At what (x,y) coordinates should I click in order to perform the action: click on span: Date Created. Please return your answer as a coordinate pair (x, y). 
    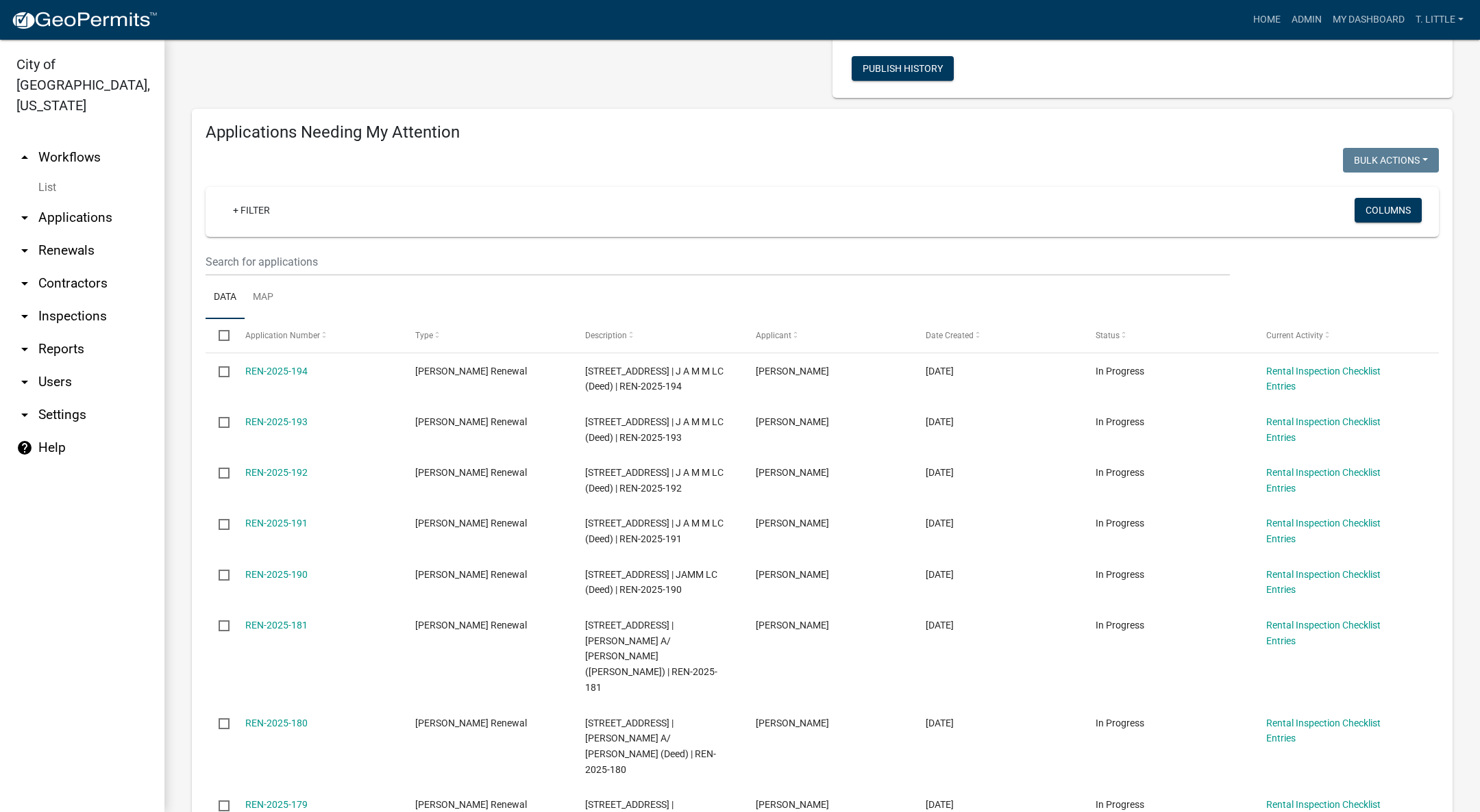
    Looking at the image, I should click on (950, 336).